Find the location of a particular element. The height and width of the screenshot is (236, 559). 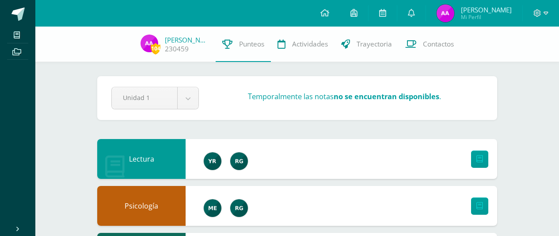

h3: Temporalmente las notas . is located at coordinates (344, 96).